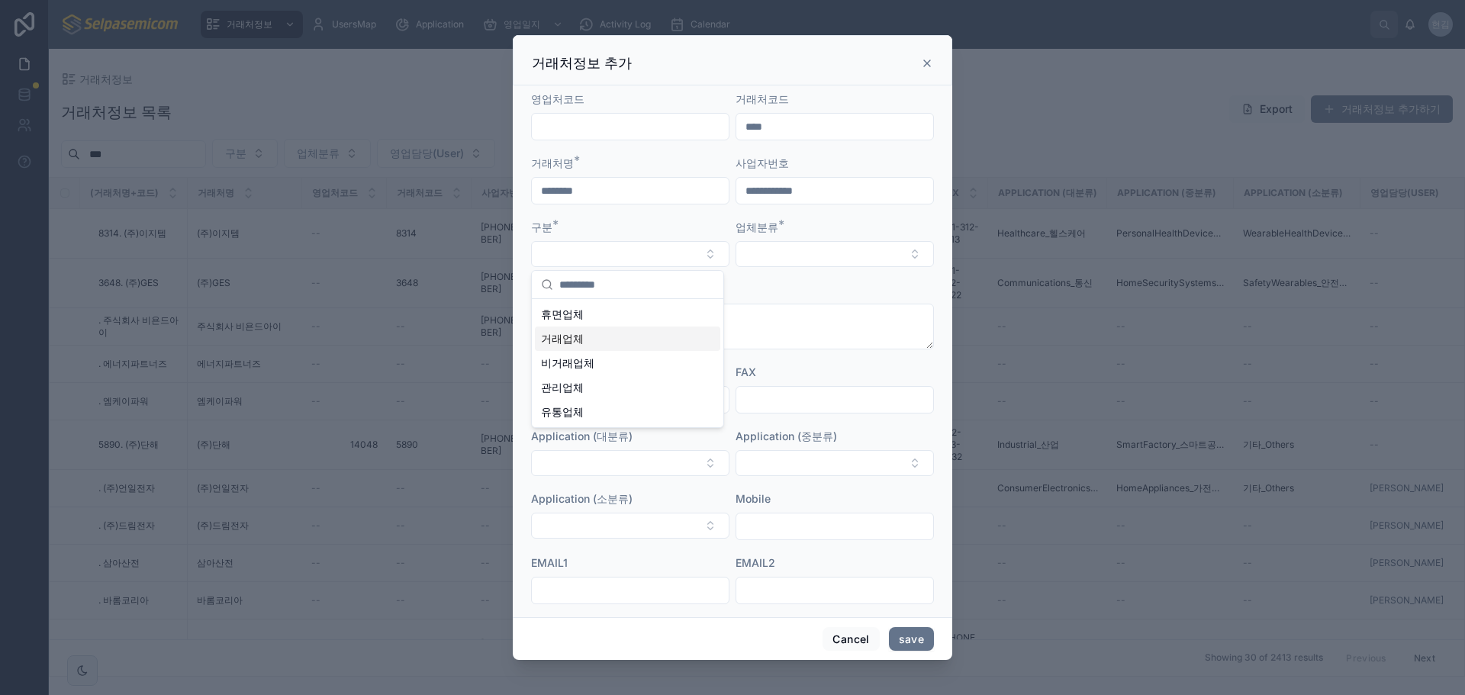 This screenshot has height=695, width=1465. I want to click on span: 유통업체, so click(562, 412).